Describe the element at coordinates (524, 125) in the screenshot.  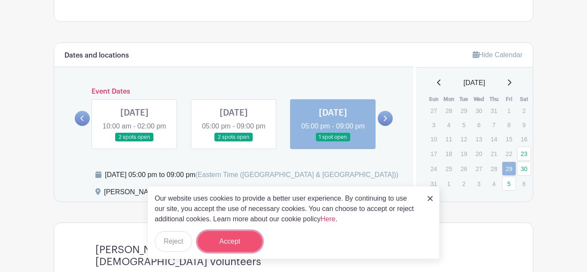
I see `p: 9` at that location.